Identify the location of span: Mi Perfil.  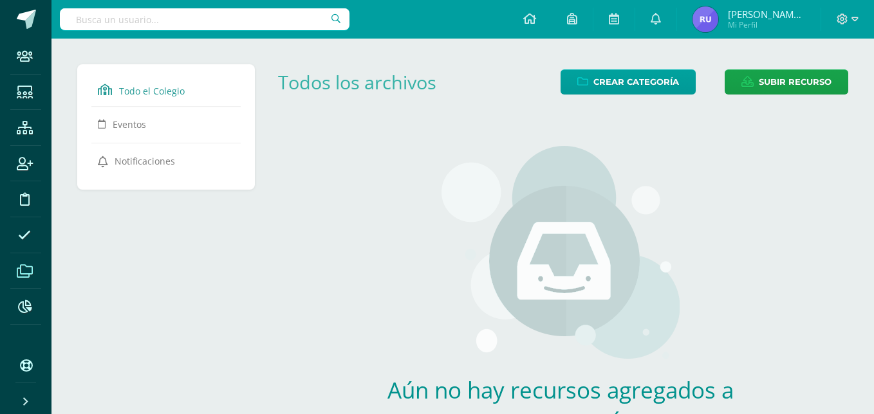
(767, 24).